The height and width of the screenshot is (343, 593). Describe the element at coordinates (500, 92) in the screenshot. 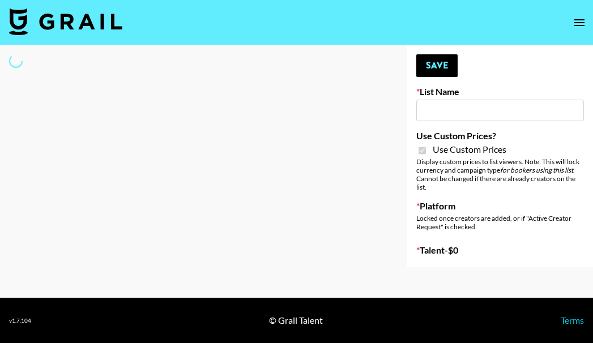

I see `label: List Name` at that location.